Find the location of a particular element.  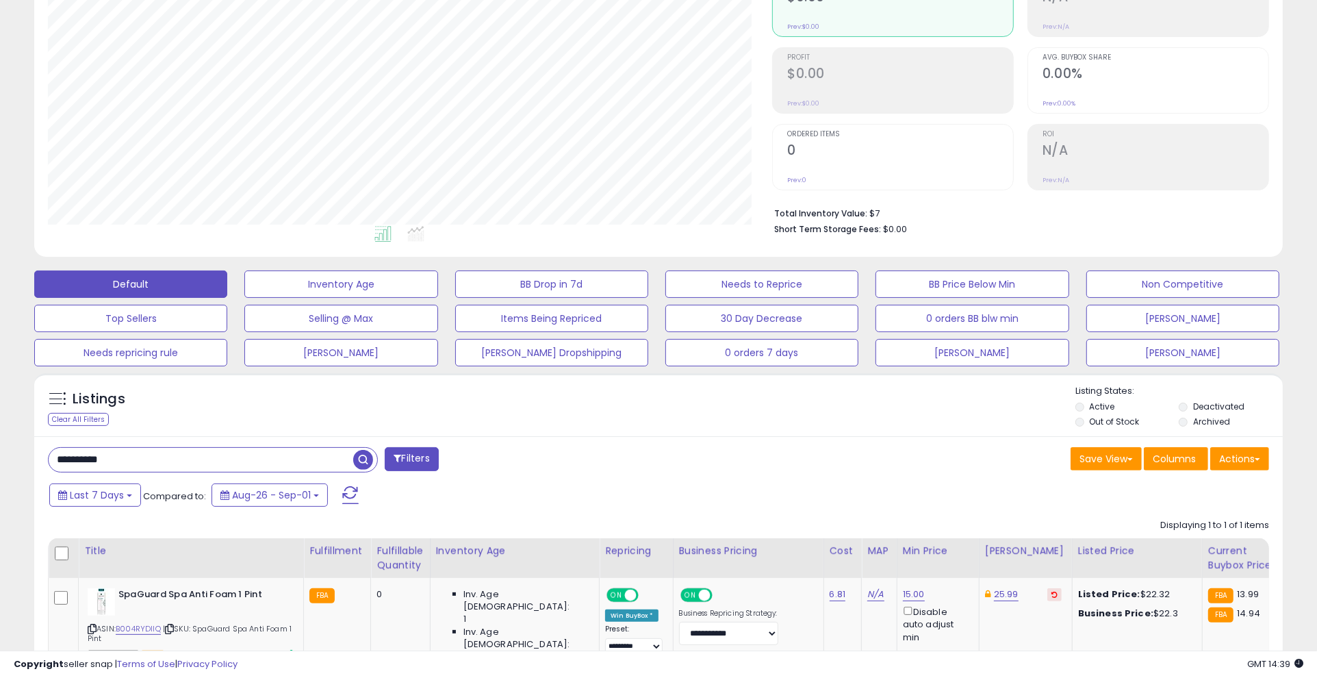

a: 15.00 is located at coordinates (914, 594).